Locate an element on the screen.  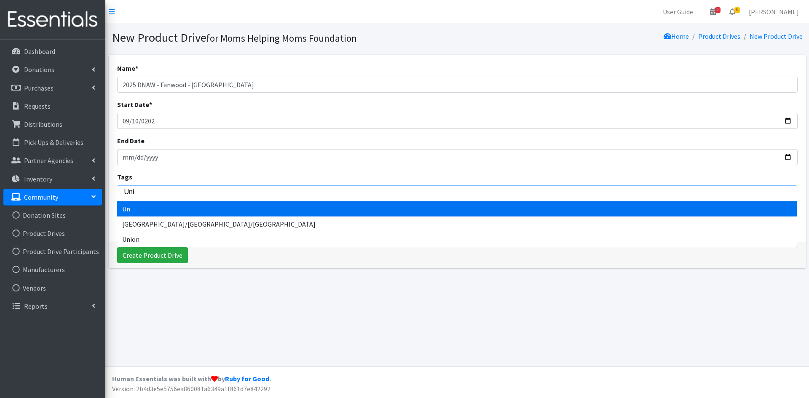
label: Start Date is located at coordinates (134, 104).